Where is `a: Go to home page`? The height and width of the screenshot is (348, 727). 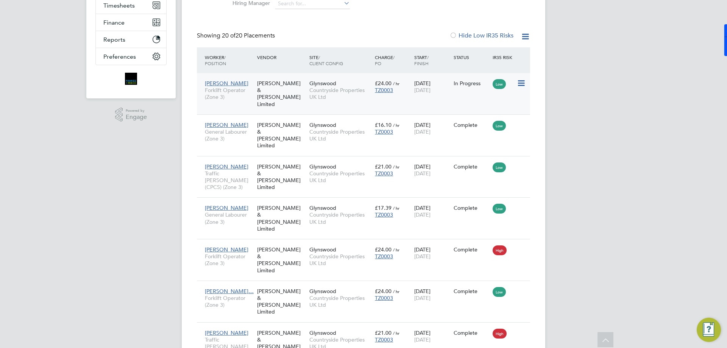 a: Go to home page is located at coordinates (131, 79).